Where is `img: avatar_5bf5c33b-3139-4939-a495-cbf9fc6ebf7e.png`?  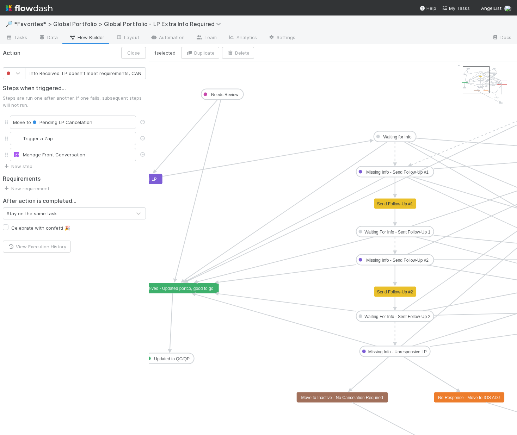 img: avatar_5bf5c33b-3139-4939-a495-cbf9fc6ebf7e.png is located at coordinates (508, 8).